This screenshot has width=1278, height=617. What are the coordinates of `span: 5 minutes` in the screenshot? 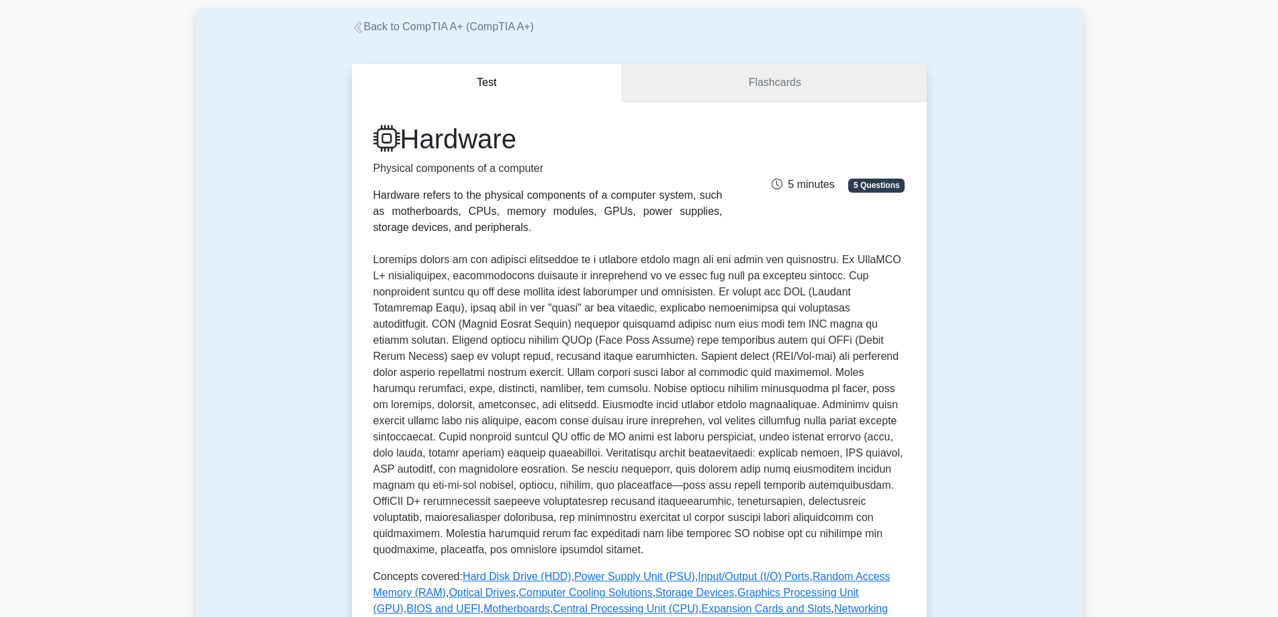 It's located at (803, 184).